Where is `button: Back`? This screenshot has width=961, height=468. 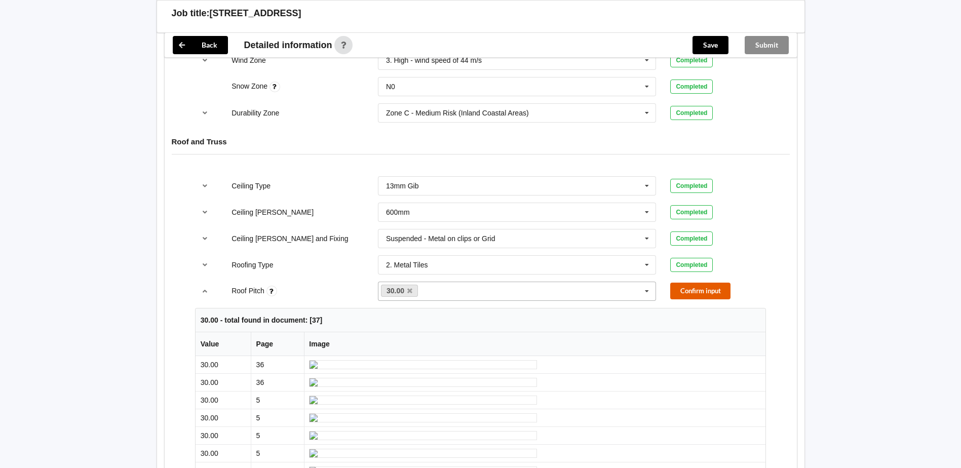
button: Back is located at coordinates (200, 45).